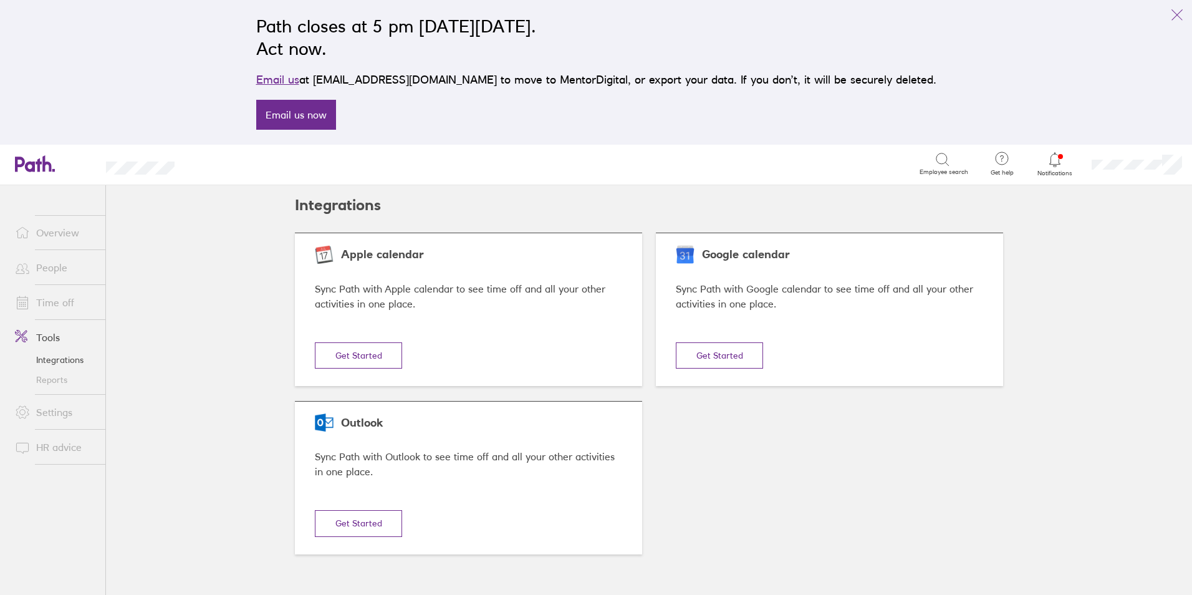  What do you see at coordinates (55, 337) in the screenshot?
I see `a: Tools` at bounding box center [55, 337].